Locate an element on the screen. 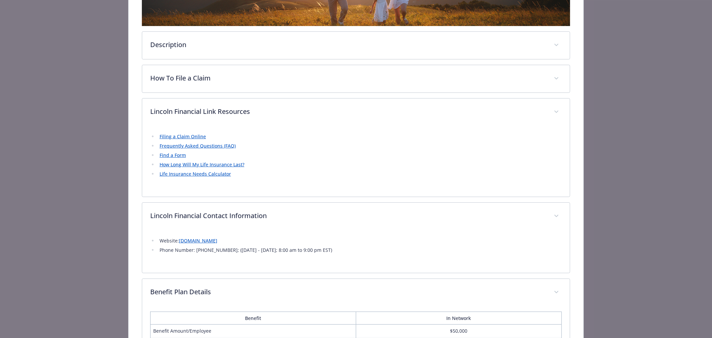 The width and height of the screenshot is (712, 338). div: How To File a Claim is located at coordinates (356, 79).